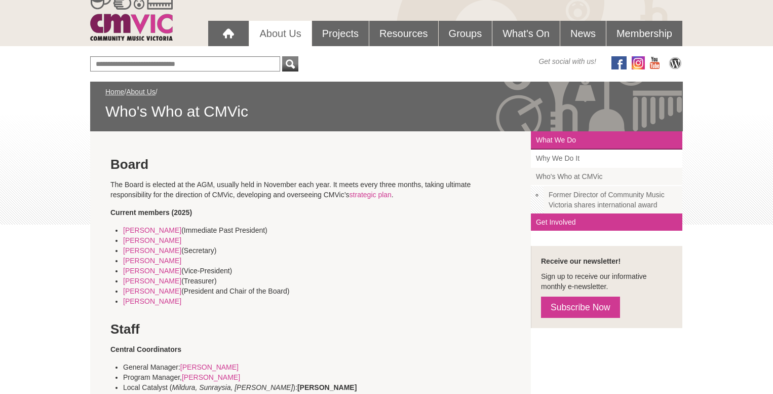 The image size is (773, 394). I want to click on h2: Staff, so click(310, 281).